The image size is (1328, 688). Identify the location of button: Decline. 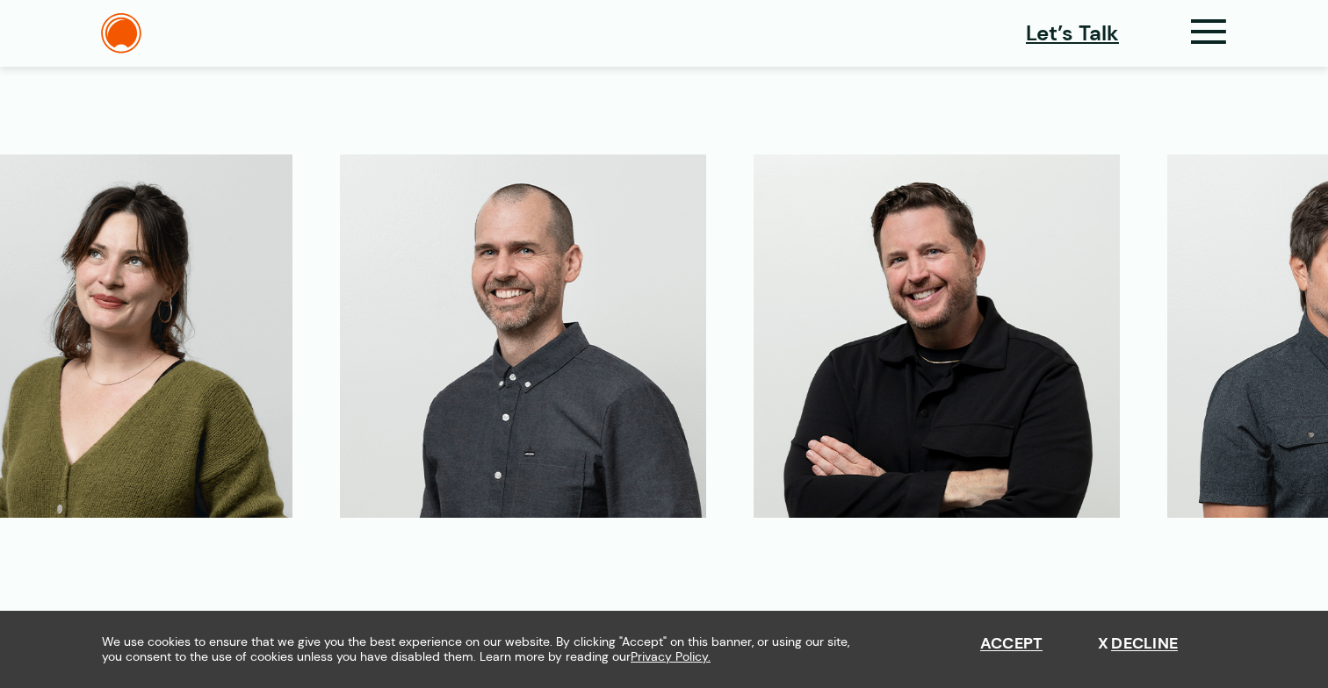
(1137, 644).